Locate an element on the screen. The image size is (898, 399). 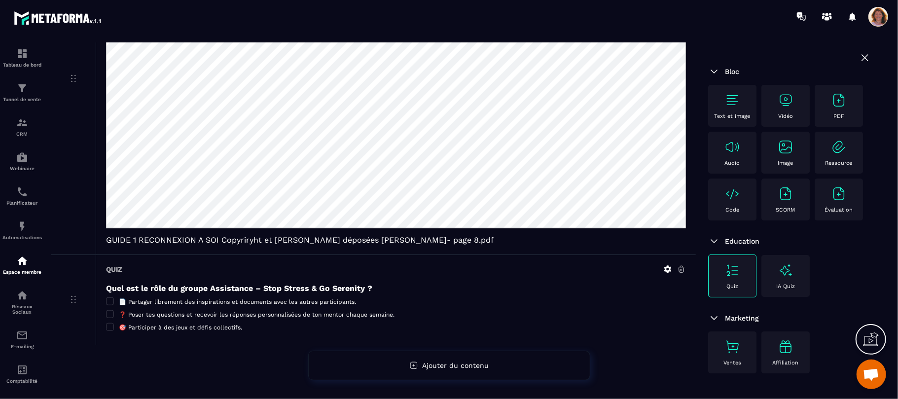
span: Ajouter du contenu is located at coordinates (455, 365).